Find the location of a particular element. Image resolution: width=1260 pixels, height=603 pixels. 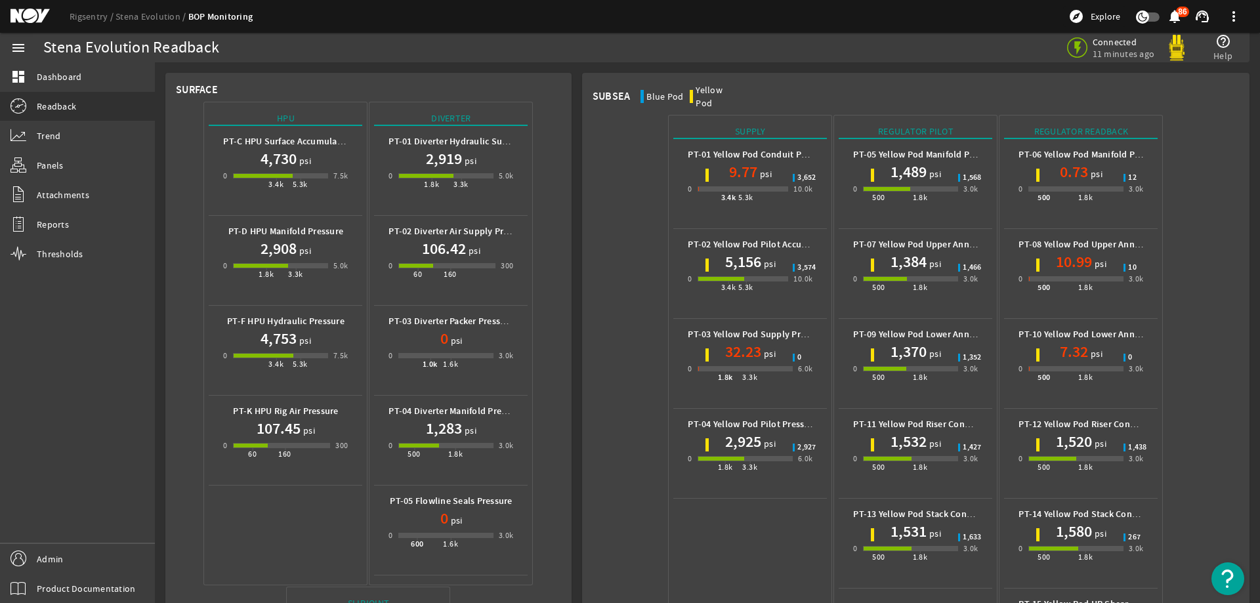

span: 1,633 is located at coordinates (972, 537).